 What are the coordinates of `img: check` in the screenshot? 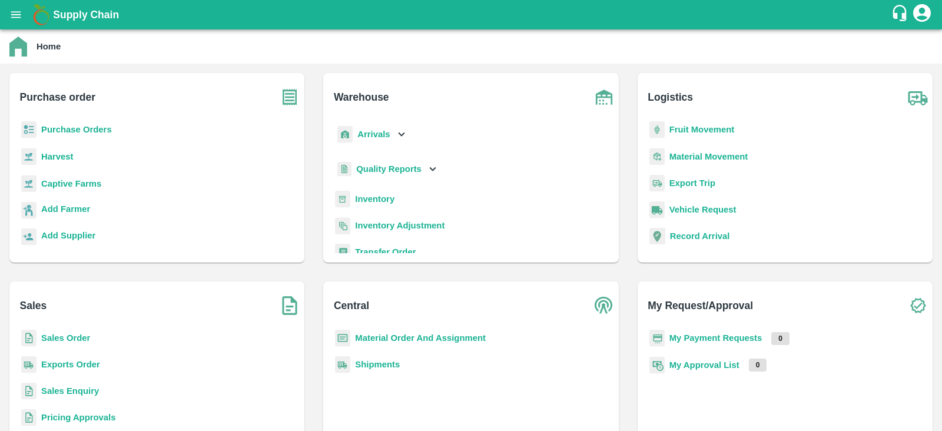 It's located at (918, 306).